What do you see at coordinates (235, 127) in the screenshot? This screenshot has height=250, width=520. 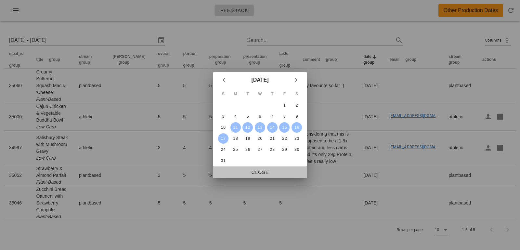 I see `div: 11` at bounding box center [235, 127].